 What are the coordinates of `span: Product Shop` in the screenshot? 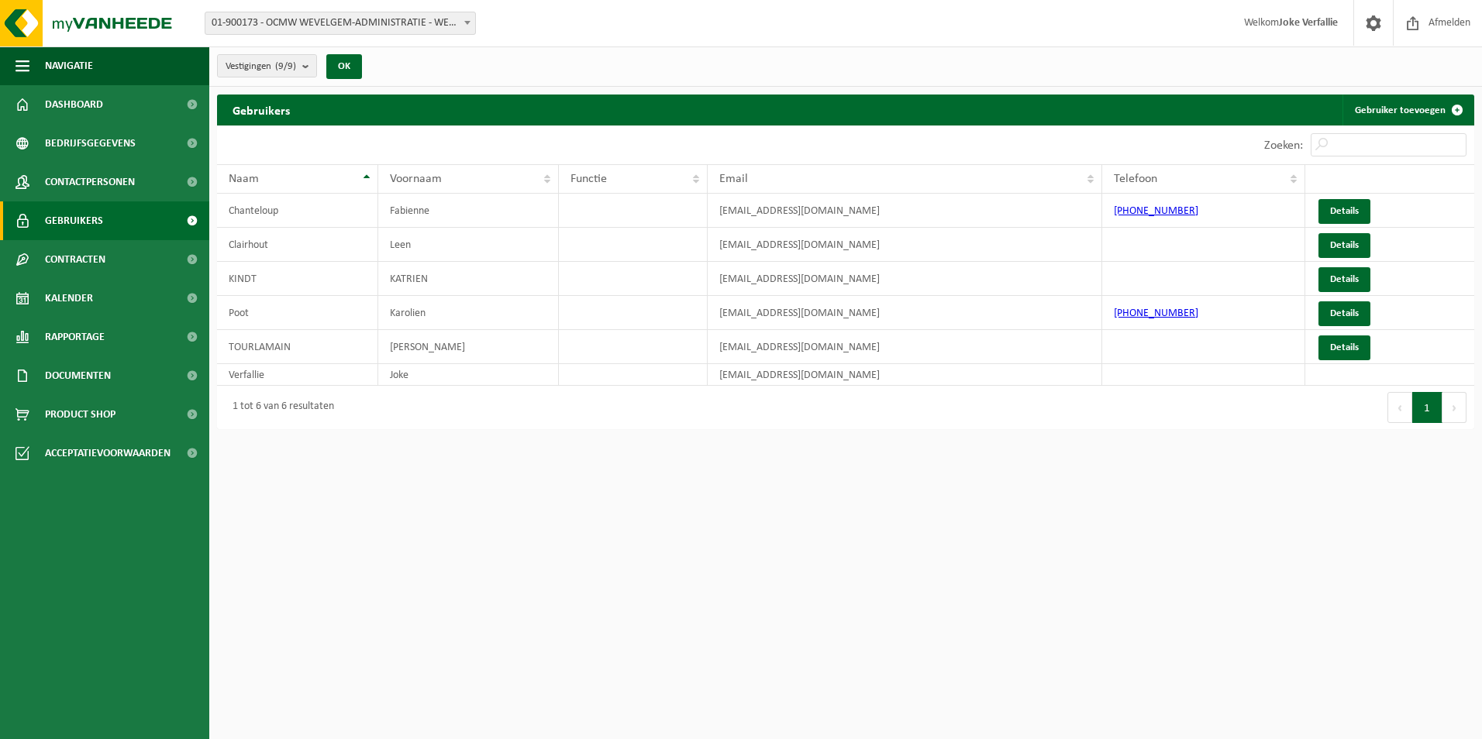 It's located at (80, 415).